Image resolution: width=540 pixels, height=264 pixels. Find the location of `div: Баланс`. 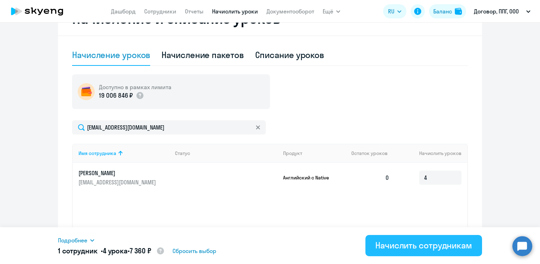

div: Баланс is located at coordinates (442, 11).